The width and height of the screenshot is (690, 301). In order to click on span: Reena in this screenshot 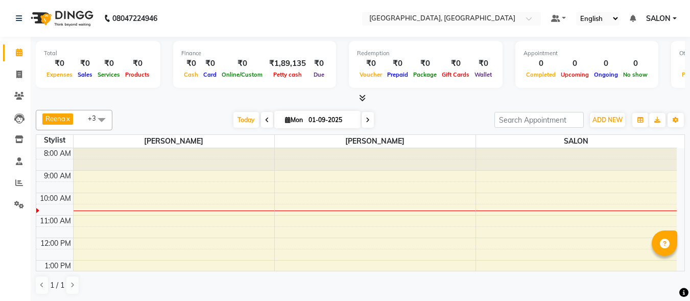, I will do `click(55, 119)`.